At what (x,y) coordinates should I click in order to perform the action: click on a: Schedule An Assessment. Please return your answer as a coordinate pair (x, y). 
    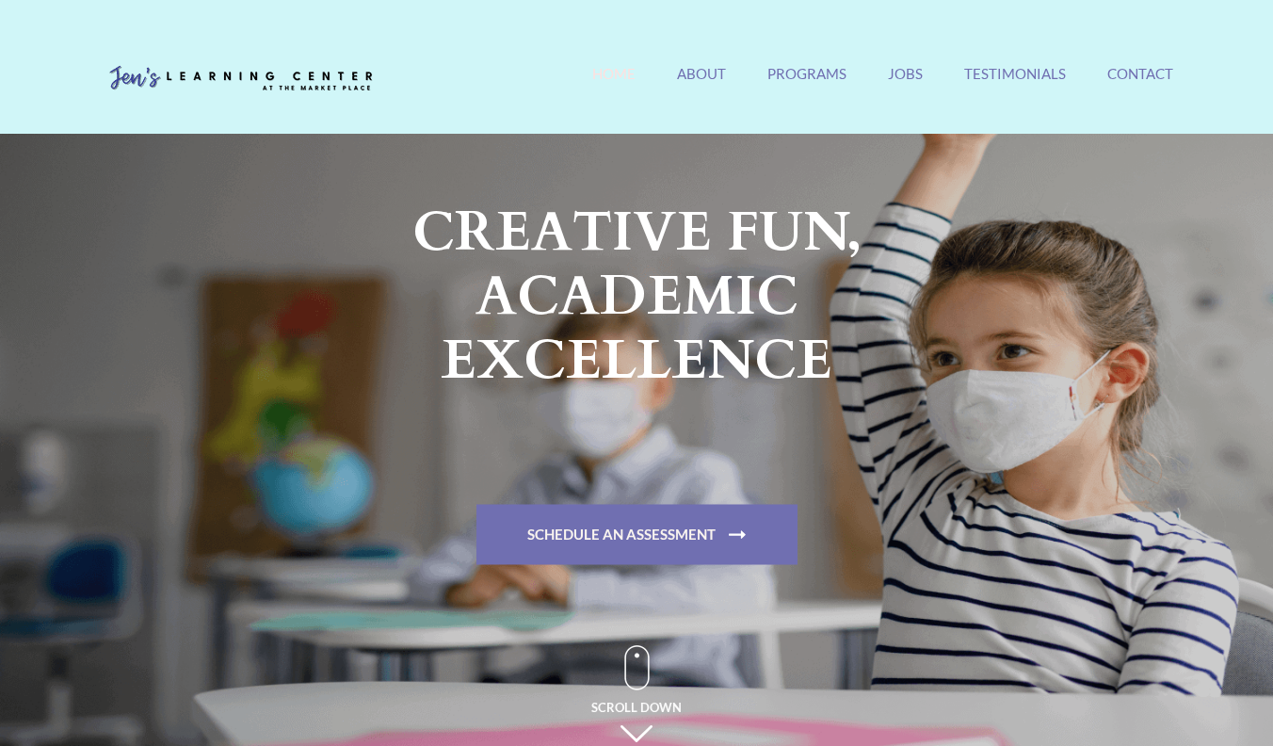
    Looking at the image, I should click on (636, 534).